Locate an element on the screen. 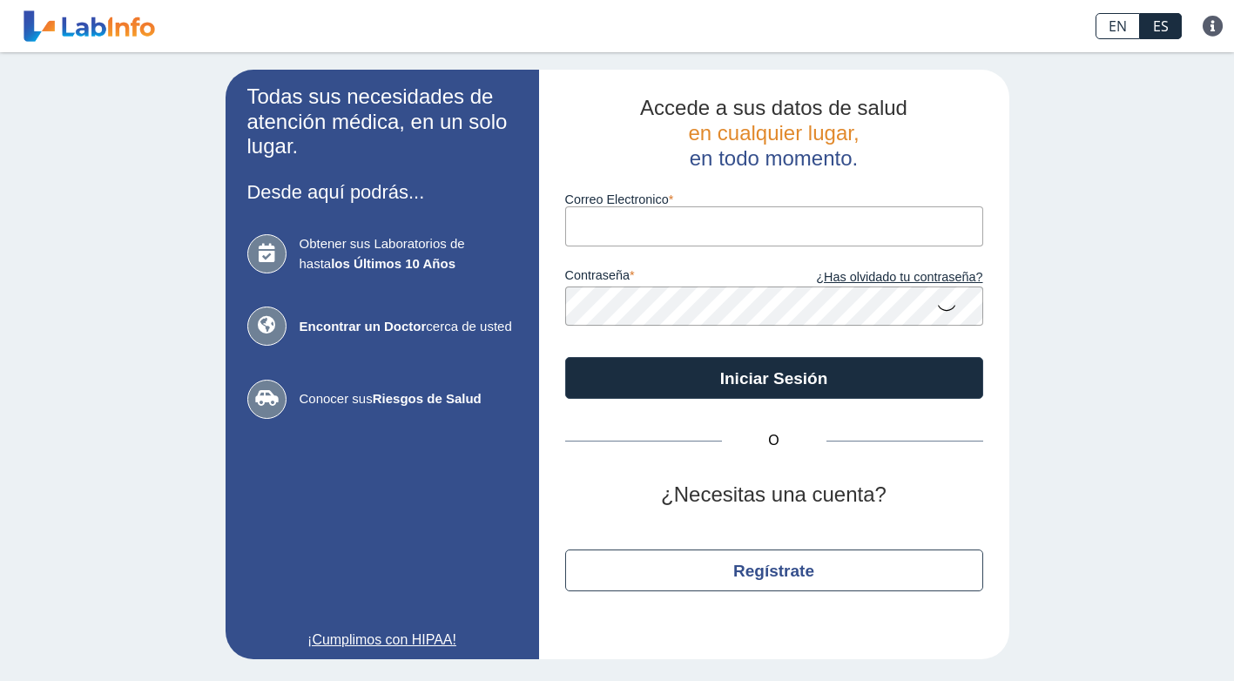  a: ES is located at coordinates (1161, 26).